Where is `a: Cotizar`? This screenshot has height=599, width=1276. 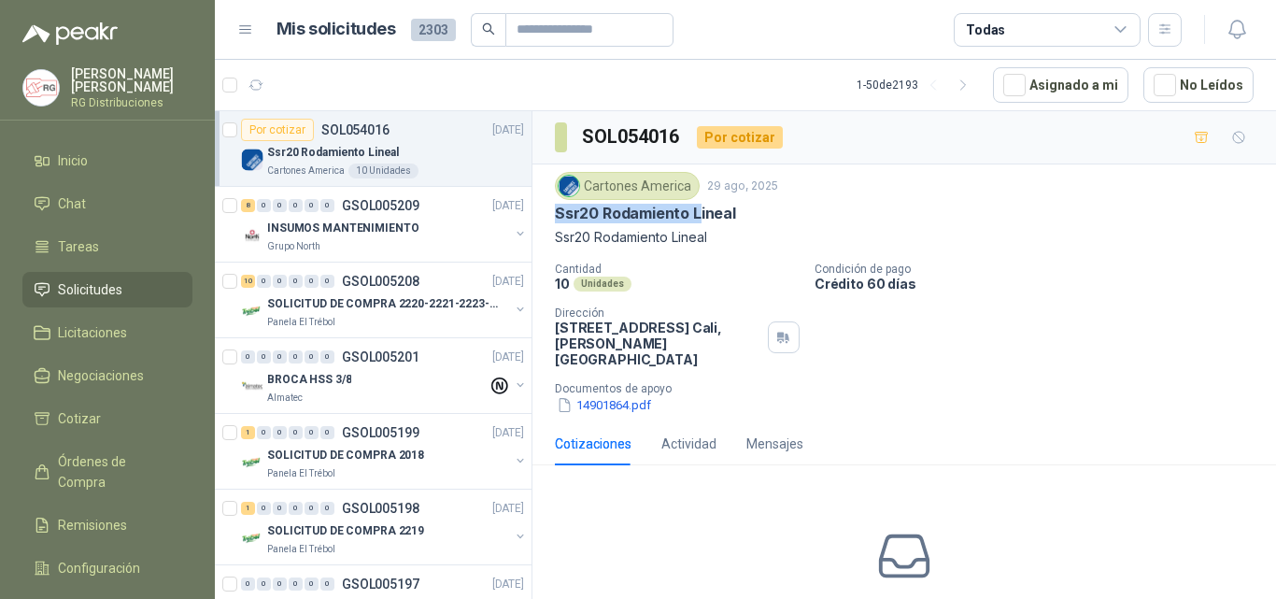
a: Cotizar is located at coordinates (107, 418).